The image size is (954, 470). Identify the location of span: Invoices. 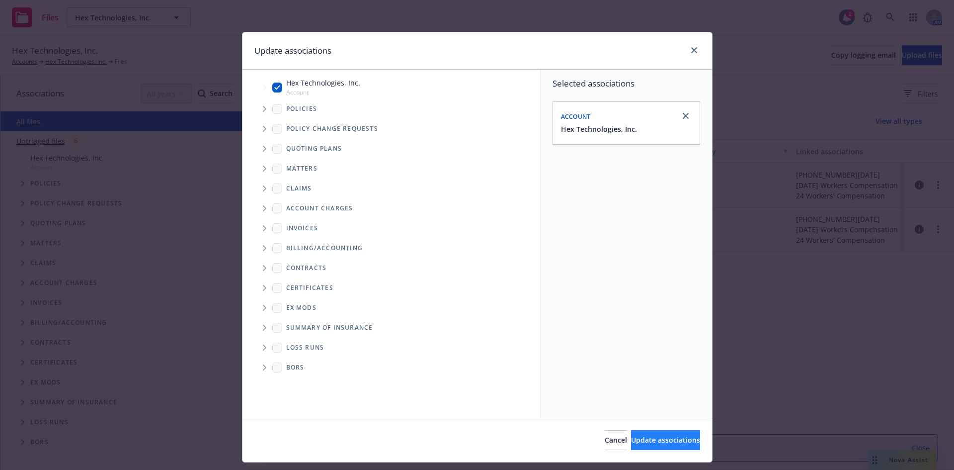
(302, 228).